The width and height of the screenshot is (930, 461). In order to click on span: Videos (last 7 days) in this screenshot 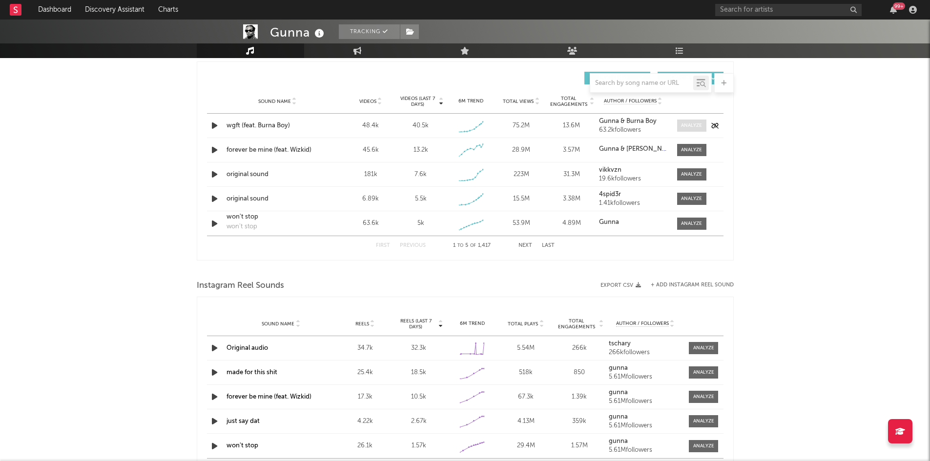, I will do `click(417, 102)`.